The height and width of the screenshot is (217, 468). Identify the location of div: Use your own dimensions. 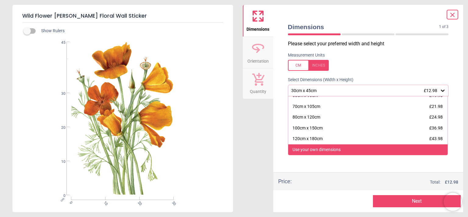
(316, 150).